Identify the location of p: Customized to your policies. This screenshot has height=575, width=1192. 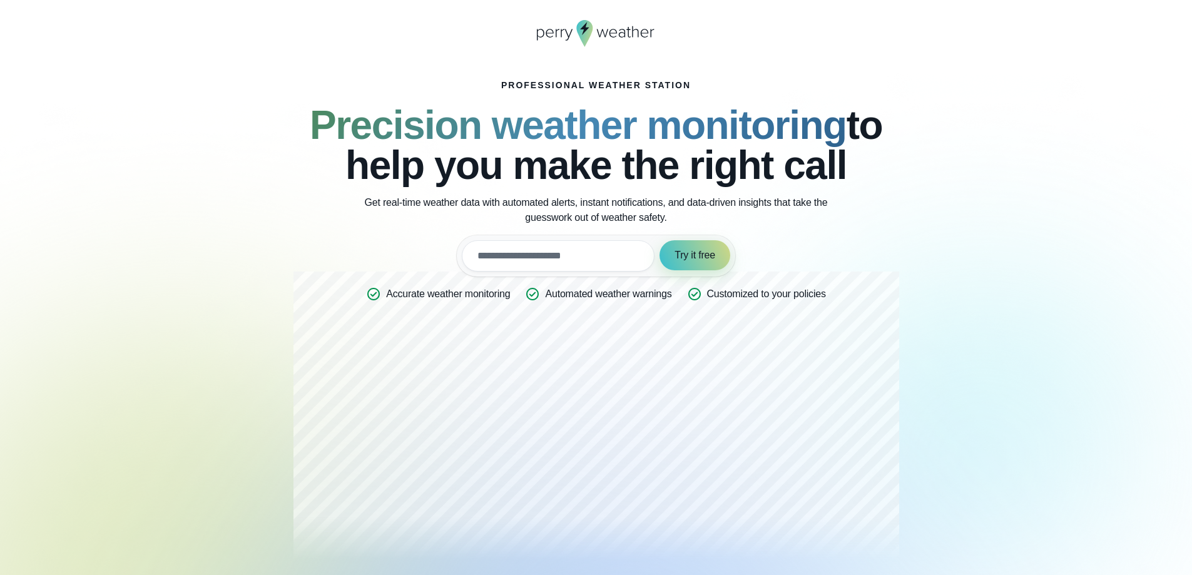
(766, 294).